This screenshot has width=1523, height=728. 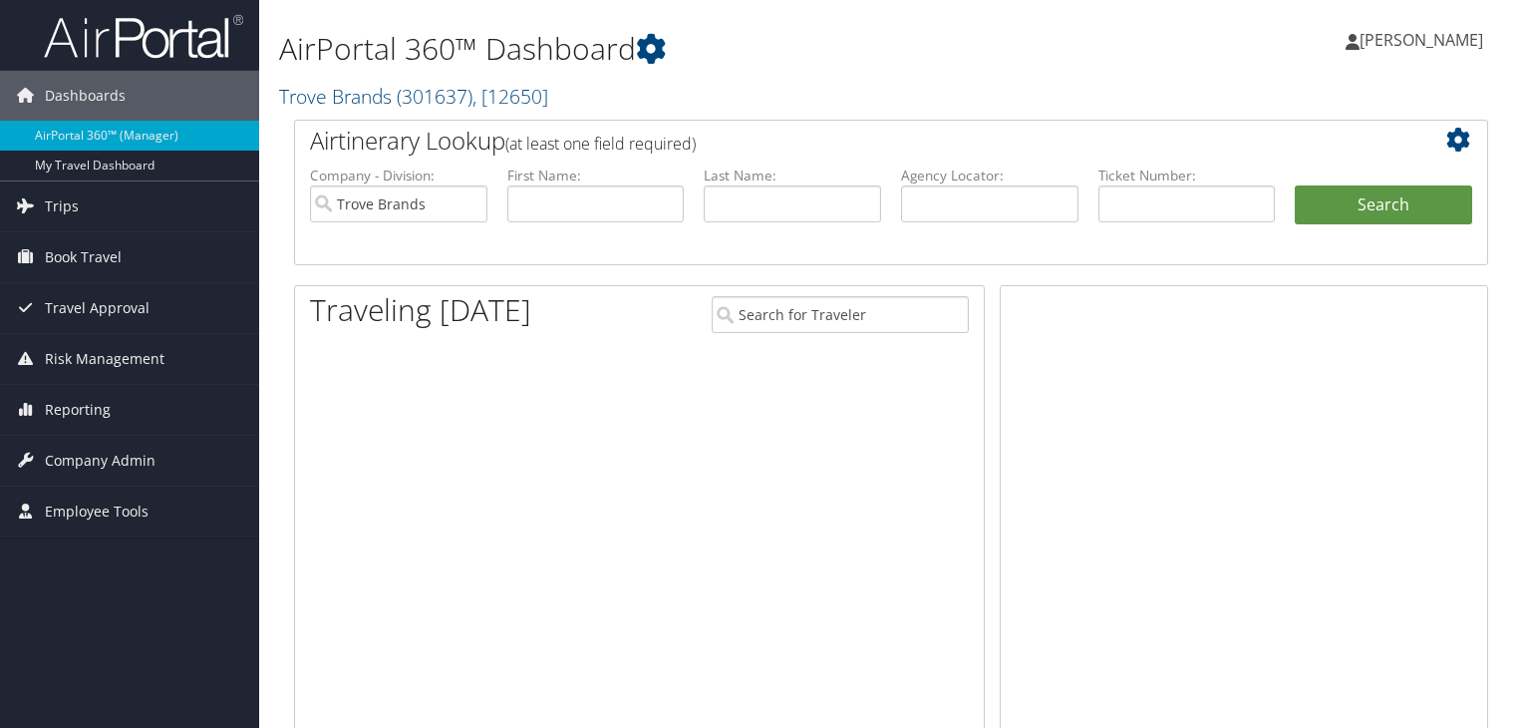 What do you see at coordinates (97, 511) in the screenshot?
I see `span: Employee Tools` at bounding box center [97, 511].